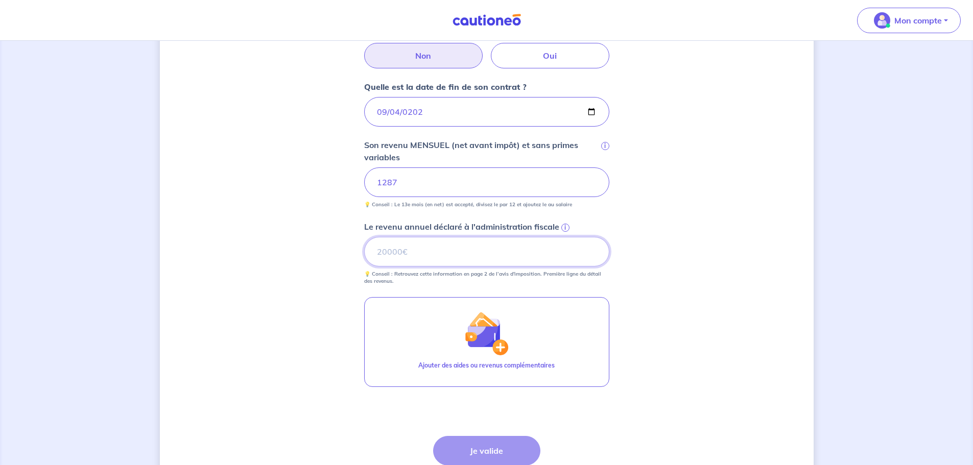 The height and width of the screenshot is (465, 973). Describe the element at coordinates (482, 151) in the screenshot. I see `p: Son revenu MENSUEL (net avant impôt) et sans primes variables` at that location.